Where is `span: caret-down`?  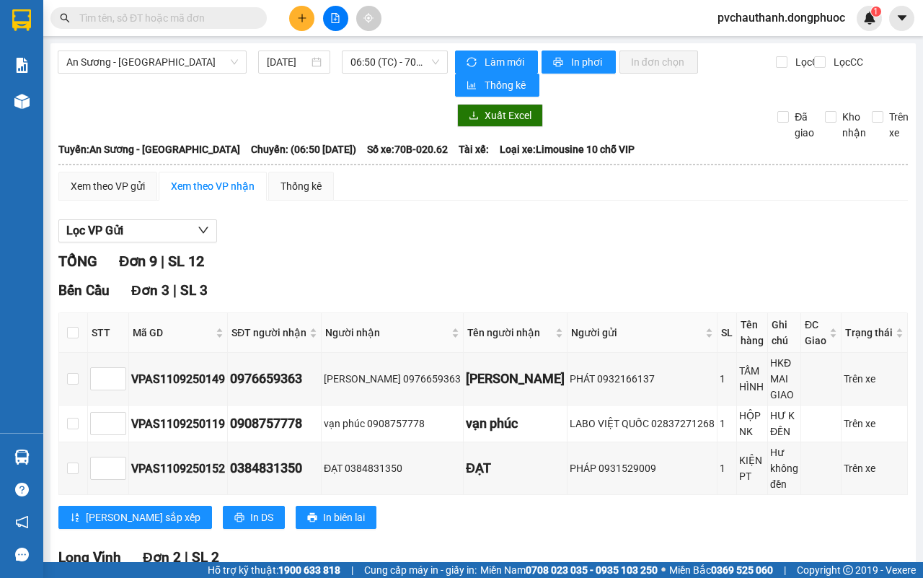
span: caret-down is located at coordinates (902, 18).